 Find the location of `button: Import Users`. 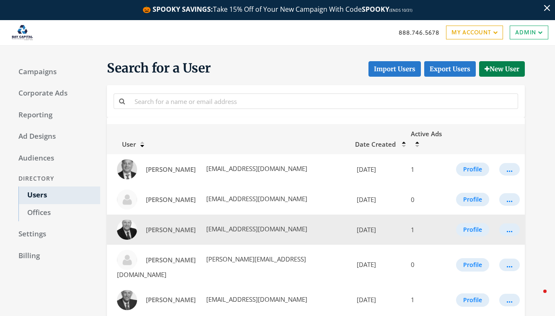

button: Import Users is located at coordinates (394, 69).